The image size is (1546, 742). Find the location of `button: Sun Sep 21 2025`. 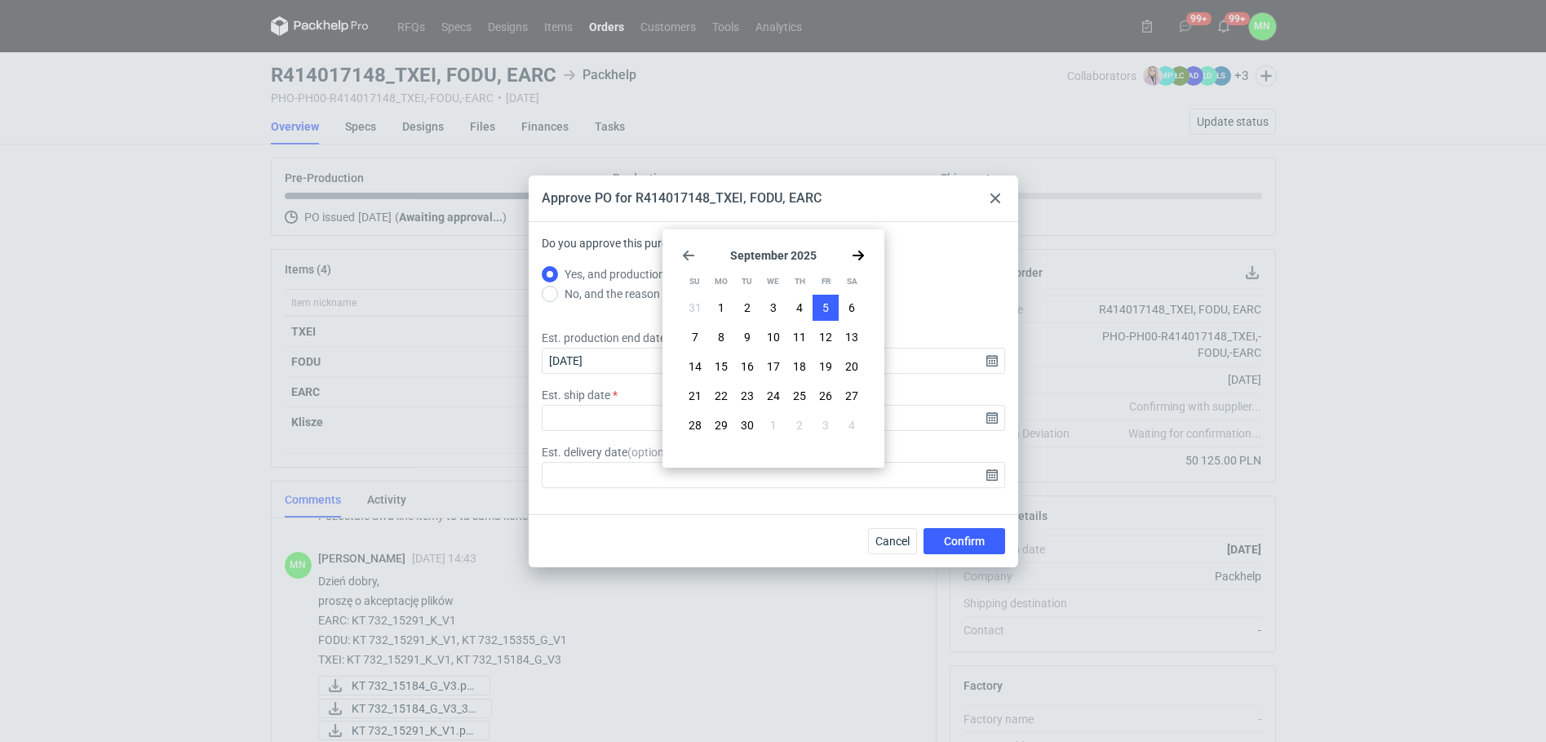

button: Sun Sep 21 2025 is located at coordinates (695, 396).